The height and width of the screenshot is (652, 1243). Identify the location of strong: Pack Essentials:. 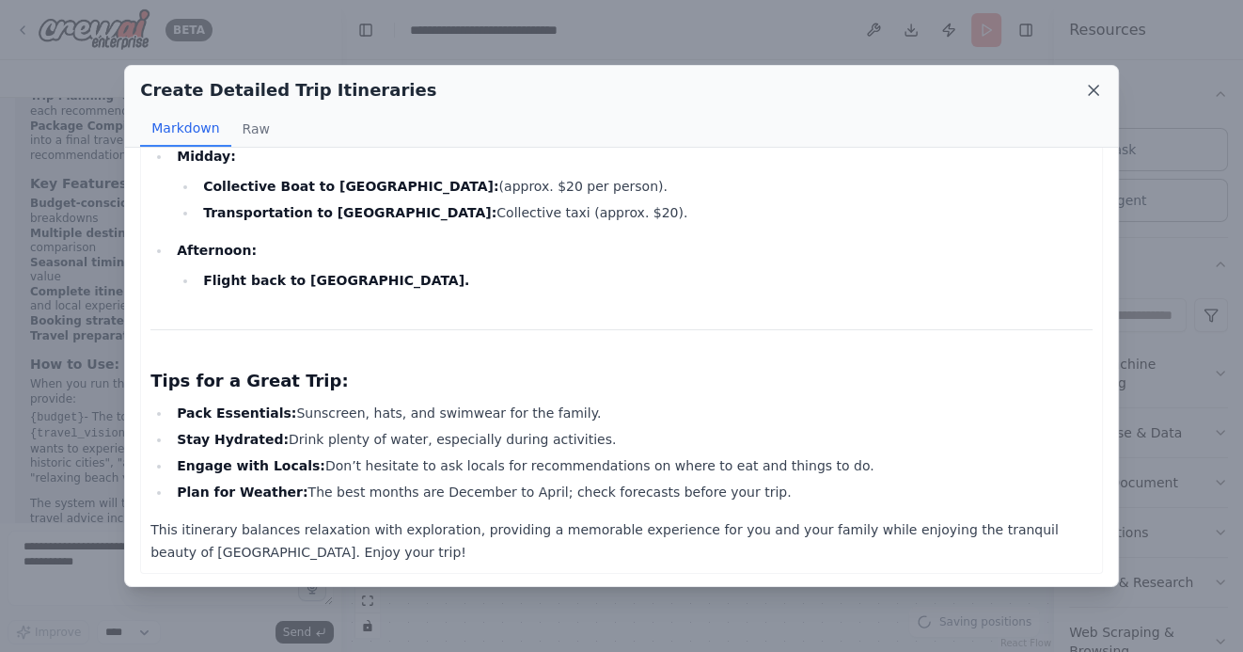
(236, 413).